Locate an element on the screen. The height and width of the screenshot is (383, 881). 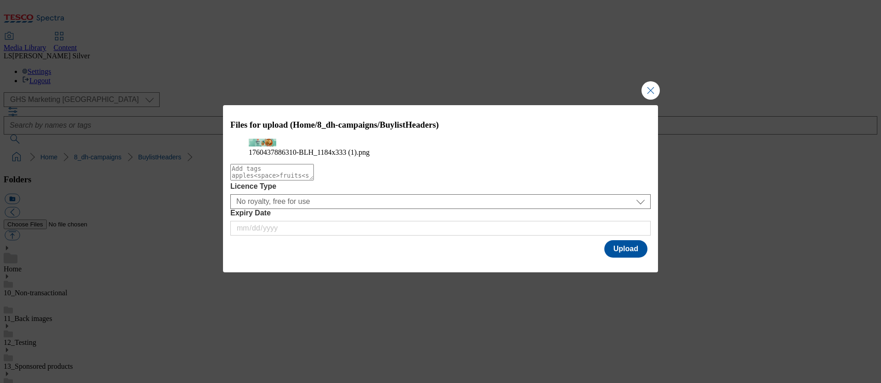
button: Upload is located at coordinates (626, 249).